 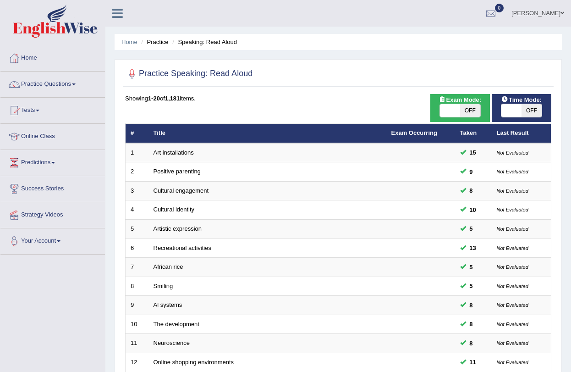 What do you see at coordinates (177, 228) in the screenshot?
I see `a: Artistic expression` at bounding box center [177, 228].